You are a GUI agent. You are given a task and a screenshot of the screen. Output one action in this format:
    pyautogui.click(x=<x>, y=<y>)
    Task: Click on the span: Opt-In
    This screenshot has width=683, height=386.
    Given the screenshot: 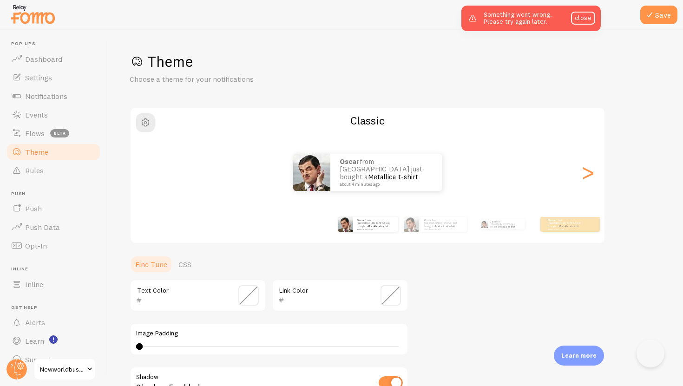 What is the action you would take?
    pyautogui.click(x=36, y=246)
    